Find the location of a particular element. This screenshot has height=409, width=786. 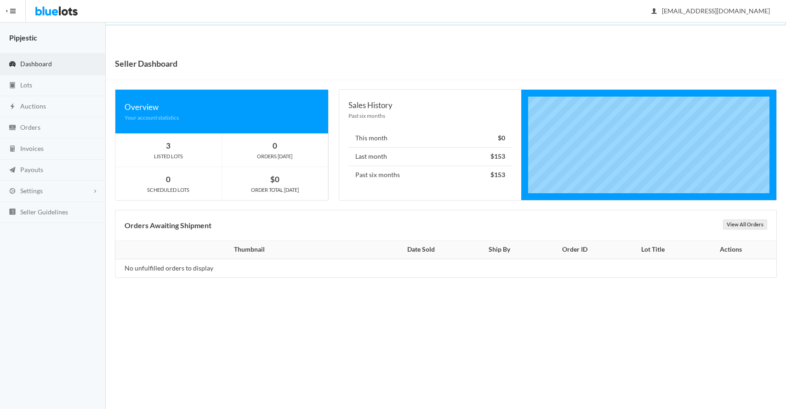

th: Actions is located at coordinates (733, 250).